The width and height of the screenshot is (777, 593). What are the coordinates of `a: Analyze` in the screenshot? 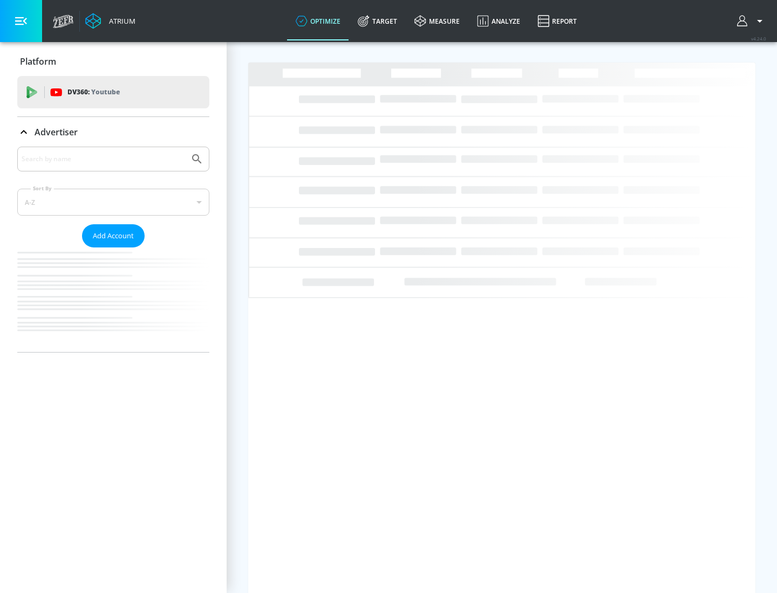 It's located at (498, 21).